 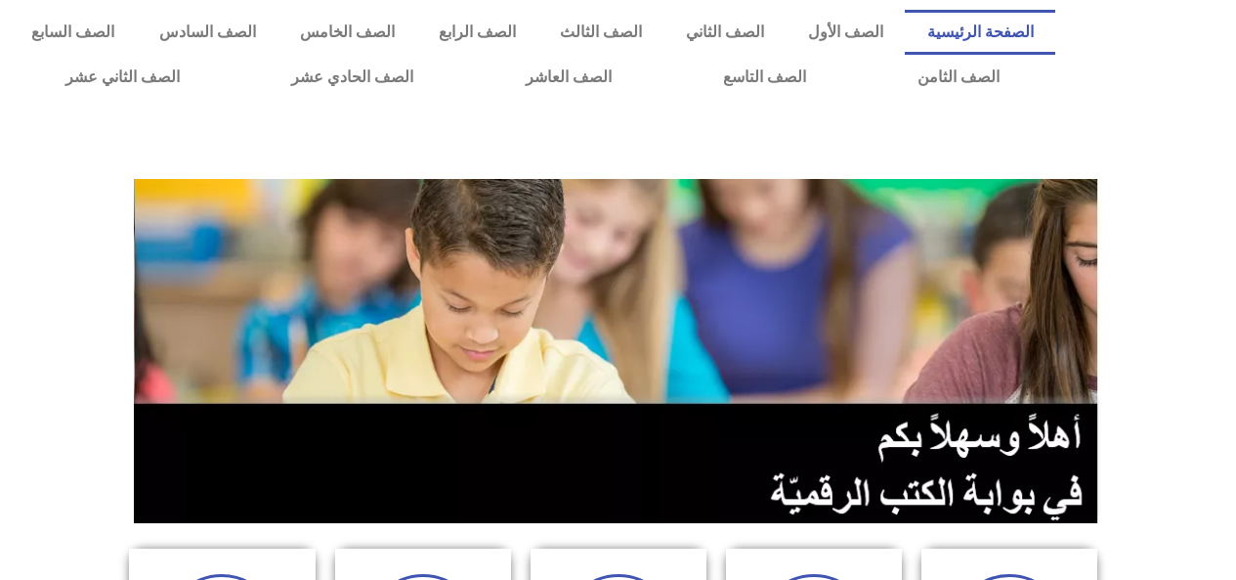 I want to click on a: الصف الثاني عشر, so click(x=122, y=77).